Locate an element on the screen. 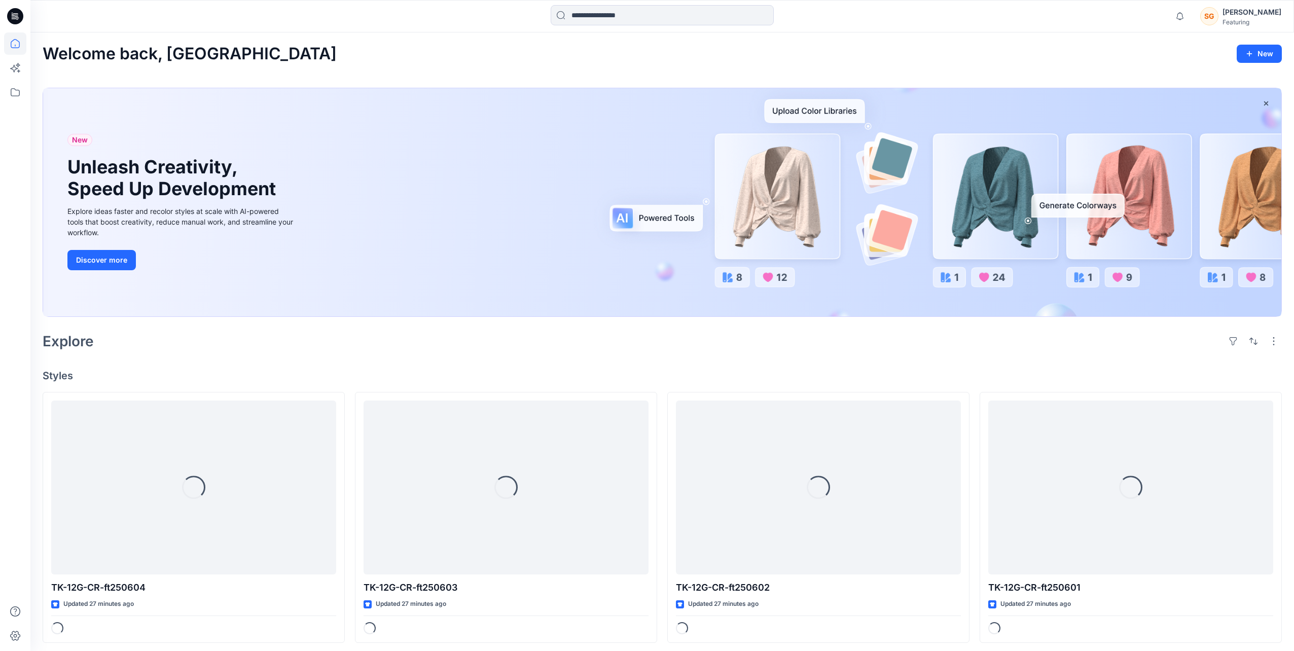  a: Discover more is located at coordinates (182, 260).